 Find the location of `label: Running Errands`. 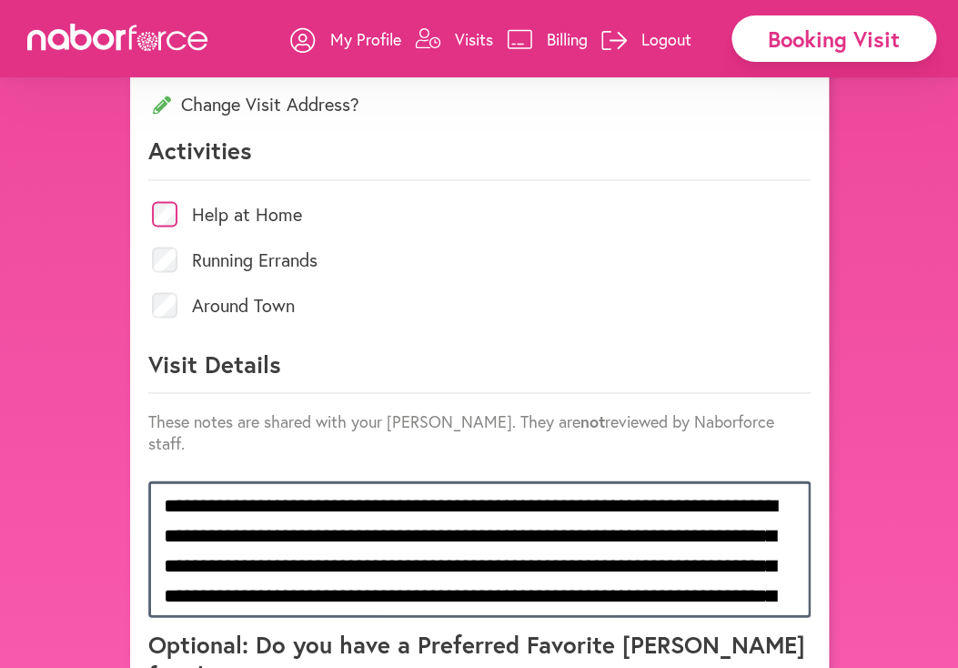

label: Running Errands is located at coordinates (255, 259).